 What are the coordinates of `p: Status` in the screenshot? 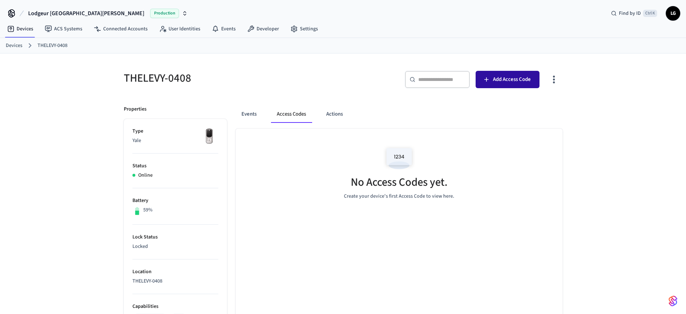 It's located at (175, 166).